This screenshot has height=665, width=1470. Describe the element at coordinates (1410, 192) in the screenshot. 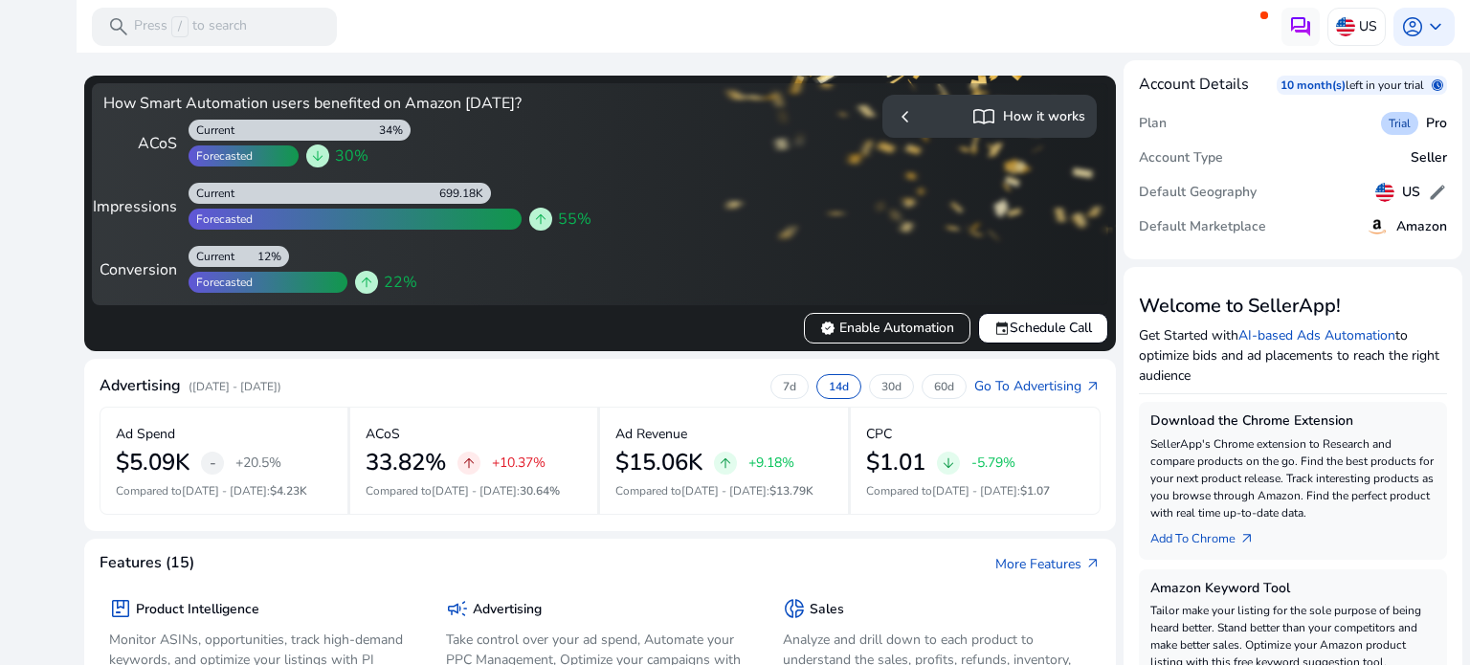

I see `h5: US` at that location.